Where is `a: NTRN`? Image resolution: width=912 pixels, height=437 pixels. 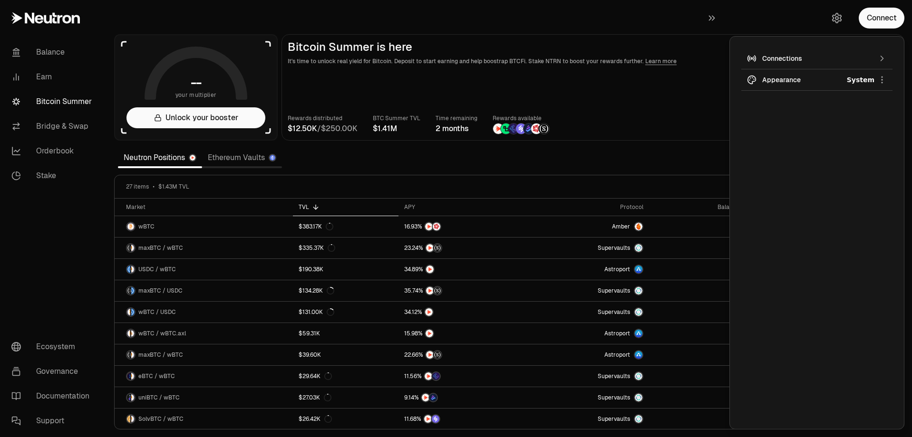 a: NTRN is located at coordinates (461, 312).